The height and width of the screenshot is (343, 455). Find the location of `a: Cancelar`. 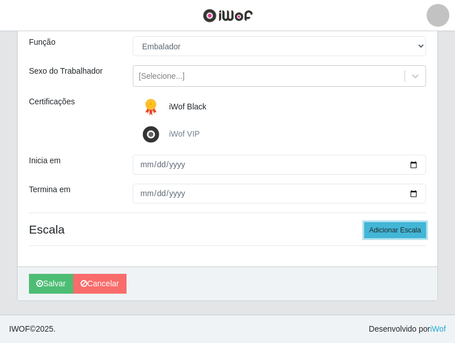

a: Cancelar is located at coordinates (100, 284).